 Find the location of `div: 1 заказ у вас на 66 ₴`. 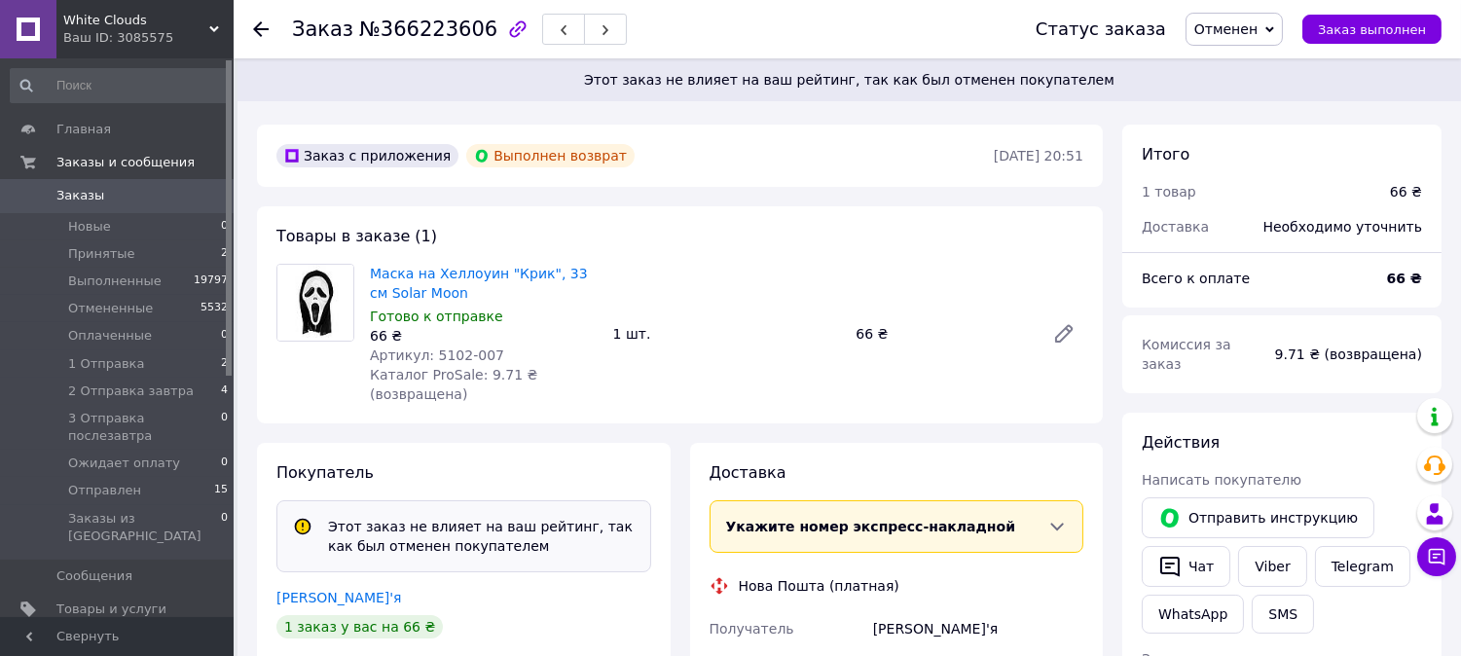

div: 1 заказ у вас на 66 ₴ is located at coordinates (359, 627).